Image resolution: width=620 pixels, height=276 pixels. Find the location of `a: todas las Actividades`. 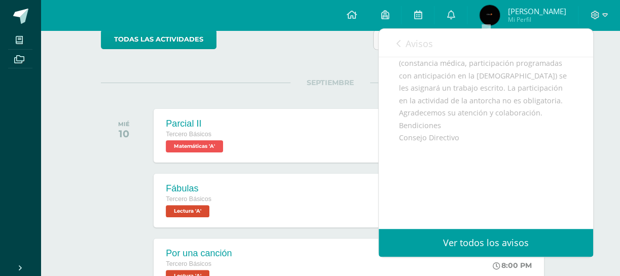

a: todas las Actividades is located at coordinates (159, 39).